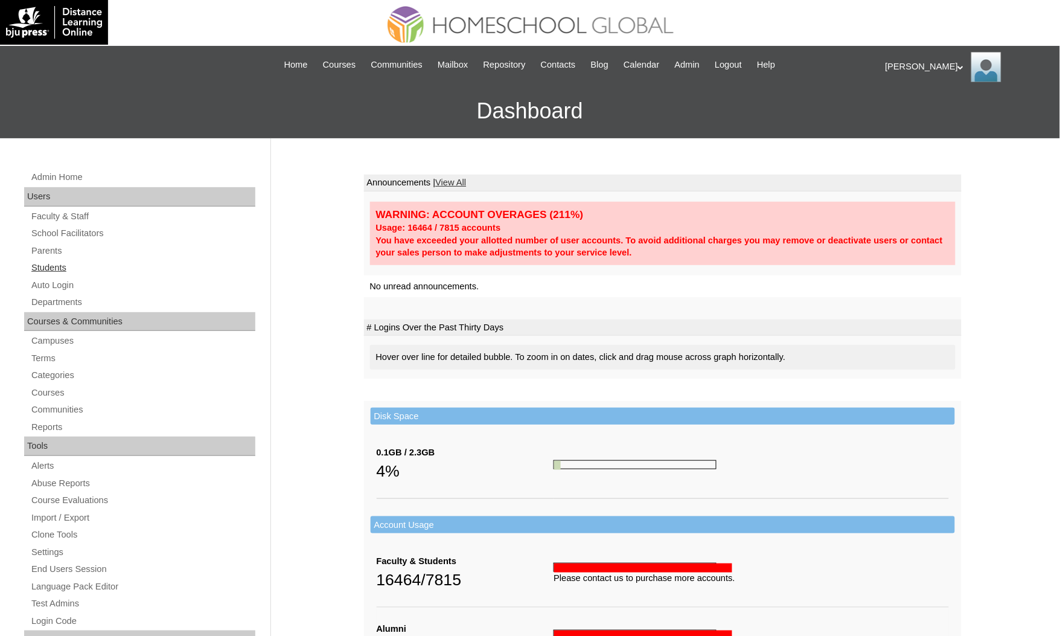 The image size is (1060, 636). What do you see at coordinates (142, 500) in the screenshot?
I see `a: Course Evaluations` at bounding box center [142, 500].